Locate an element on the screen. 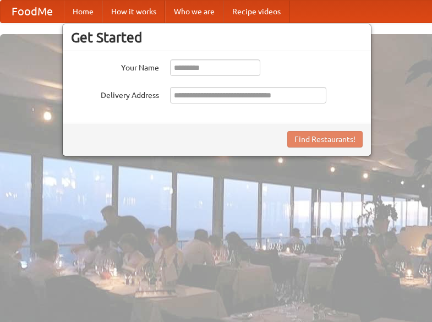 This screenshot has height=322, width=432. a: How it works is located at coordinates (134, 12).